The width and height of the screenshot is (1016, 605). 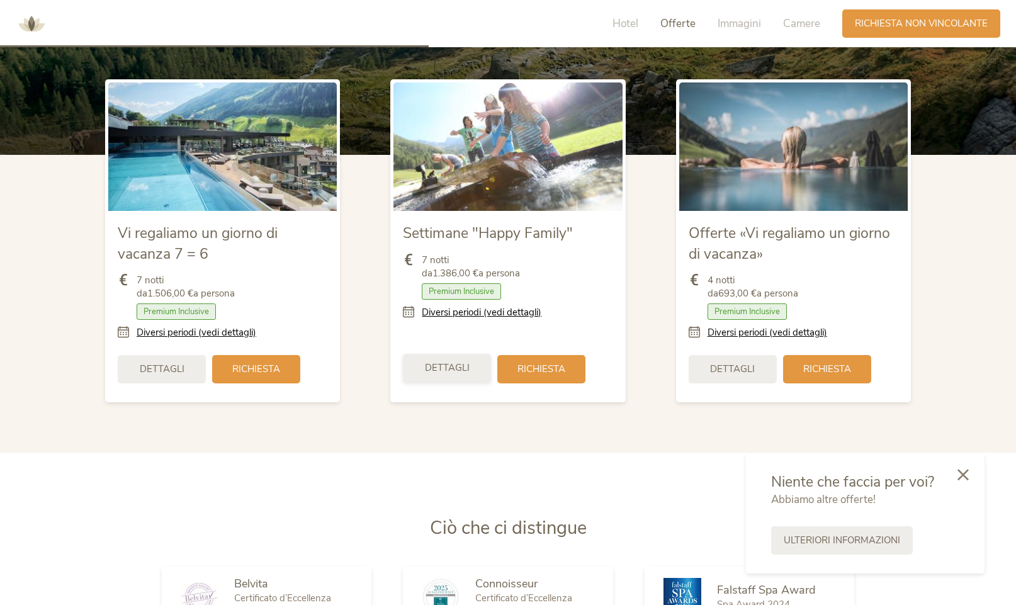 What do you see at coordinates (31, 23) in the screenshot?
I see `a: AMONTI & LUNARIS Wellnessresort` at bounding box center [31, 23].